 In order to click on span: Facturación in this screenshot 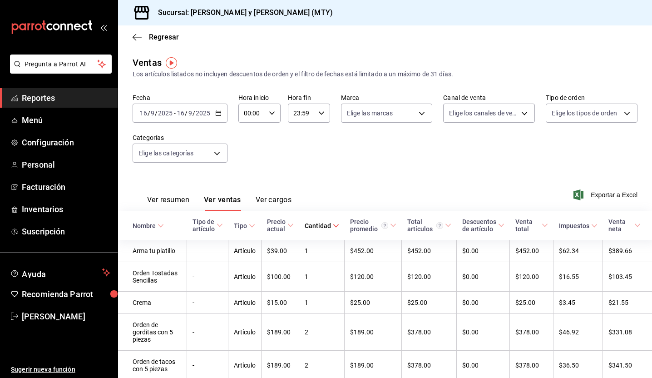, I will do `click(66, 187)`.